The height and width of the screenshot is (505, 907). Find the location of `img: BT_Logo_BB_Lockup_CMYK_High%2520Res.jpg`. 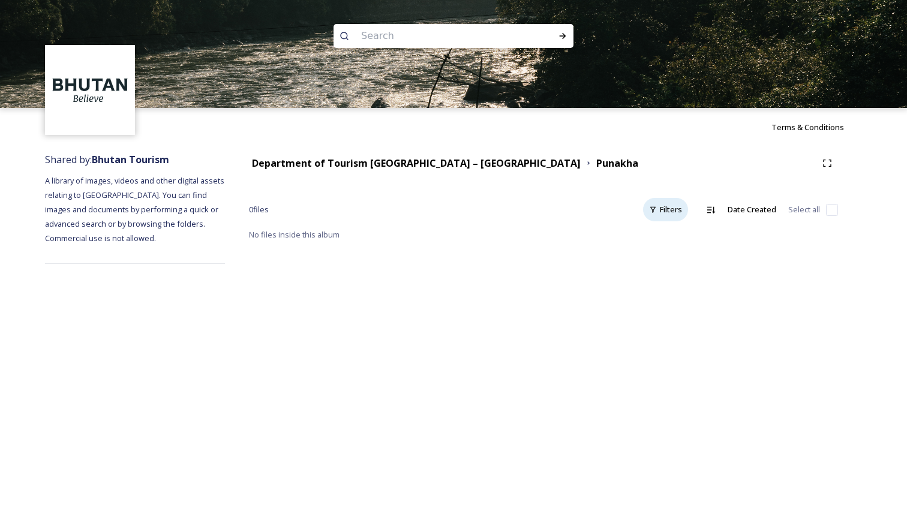

img: BT_Logo_BB_Lockup_CMYK_High%2520Res.jpg is located at coordinates (90, 90).